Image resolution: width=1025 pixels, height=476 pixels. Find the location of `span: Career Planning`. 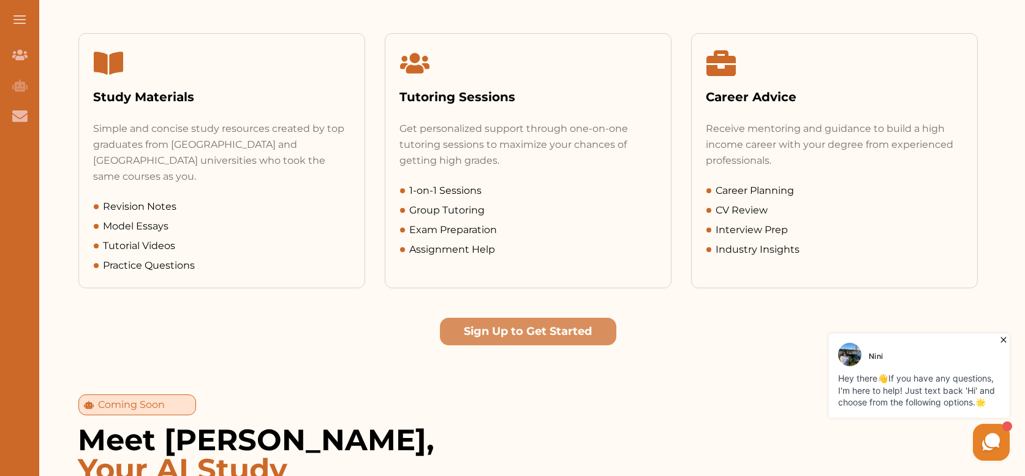

span: Career Planning is located at coordinates (756, 191).